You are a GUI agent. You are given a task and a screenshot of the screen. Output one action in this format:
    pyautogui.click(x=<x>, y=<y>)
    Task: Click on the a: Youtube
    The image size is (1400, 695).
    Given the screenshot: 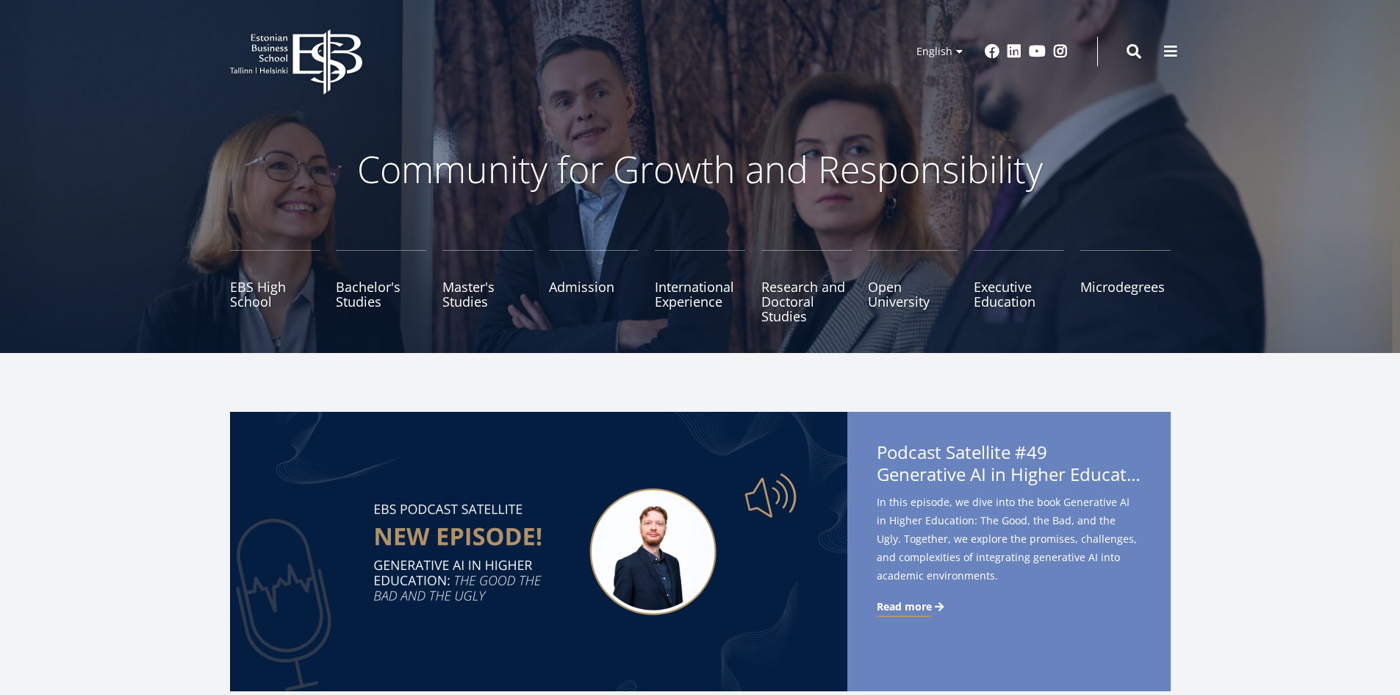 What is the action you would take?
    pyautogui.click(x=1037, y=51)
    